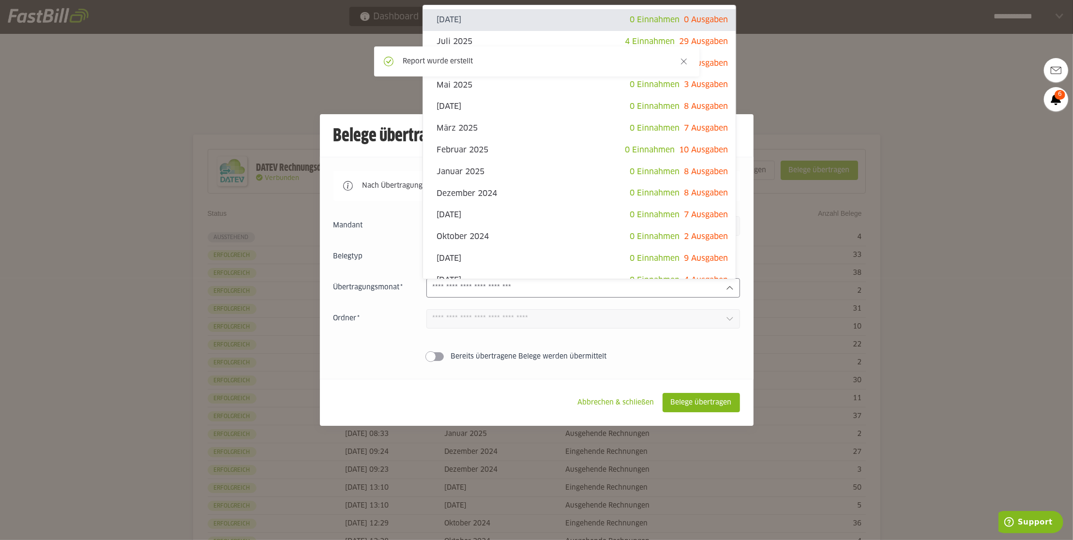  What do you see at coordinates (579, 42) in the screenshot?
I see `sl-option: Juli 2025` at bounding box center [579, 42].